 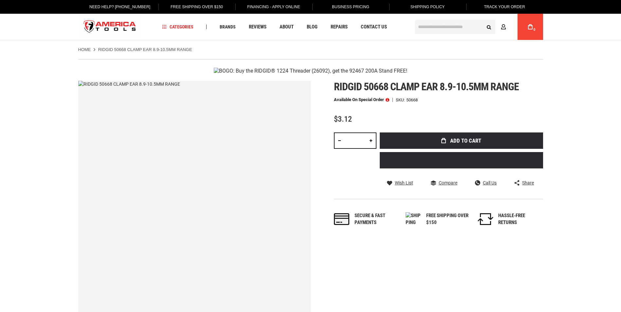 I want to click on a: Wish List, so click(x=400, y=183).